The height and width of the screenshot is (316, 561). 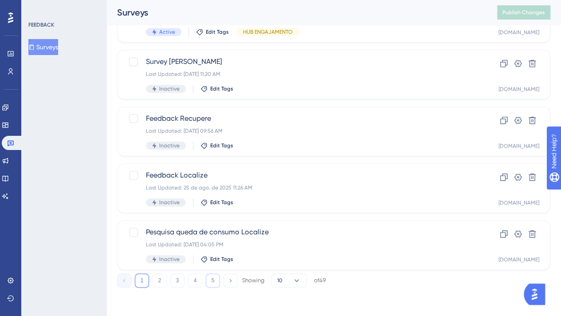 What do you see at coordinates (298, 232) in the screenshot?
I see `span: Pesquisa queda de consumo Localize` at bounding box center [298, 232].